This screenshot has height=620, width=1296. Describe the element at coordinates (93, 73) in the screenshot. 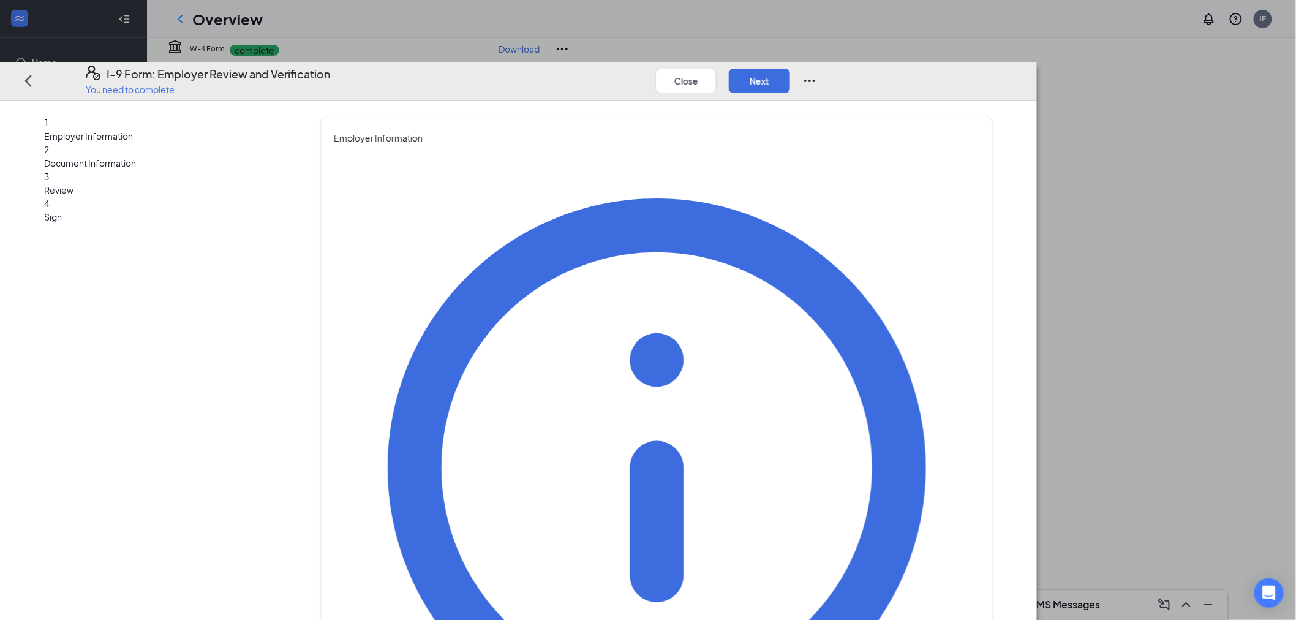

I see `svg: FormI9EVerifyIcon` at that location.